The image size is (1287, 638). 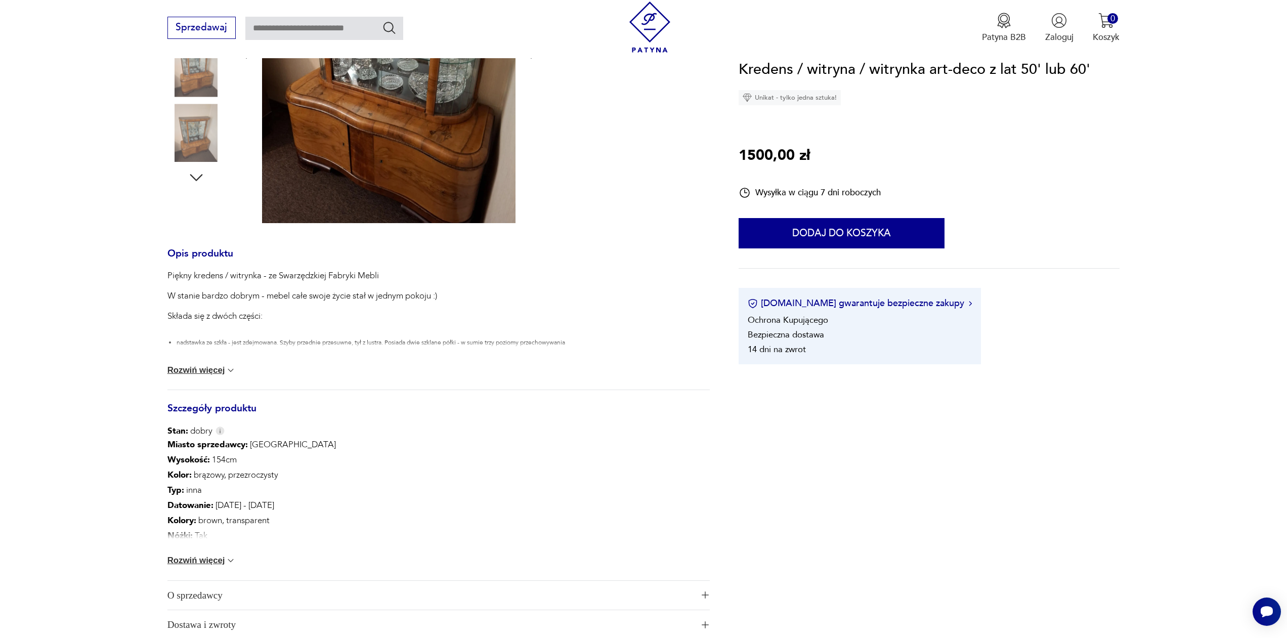 What do you see at coordinates (201, 28) in the screenshot?
I see `button: Sprzedawaj` at bounding box center [201, 28].